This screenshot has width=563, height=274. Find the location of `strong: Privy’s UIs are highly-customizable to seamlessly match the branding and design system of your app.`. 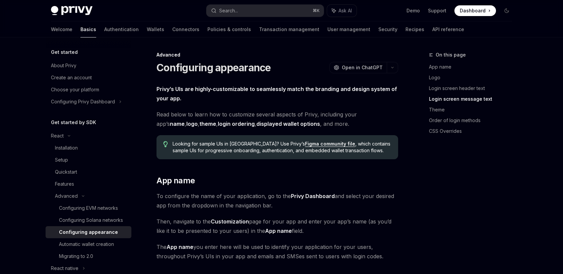

strong: Privy’s UIs are highly-customizable to seamlessly match the branding and design system of your app. is located at coordinates (277, 94).